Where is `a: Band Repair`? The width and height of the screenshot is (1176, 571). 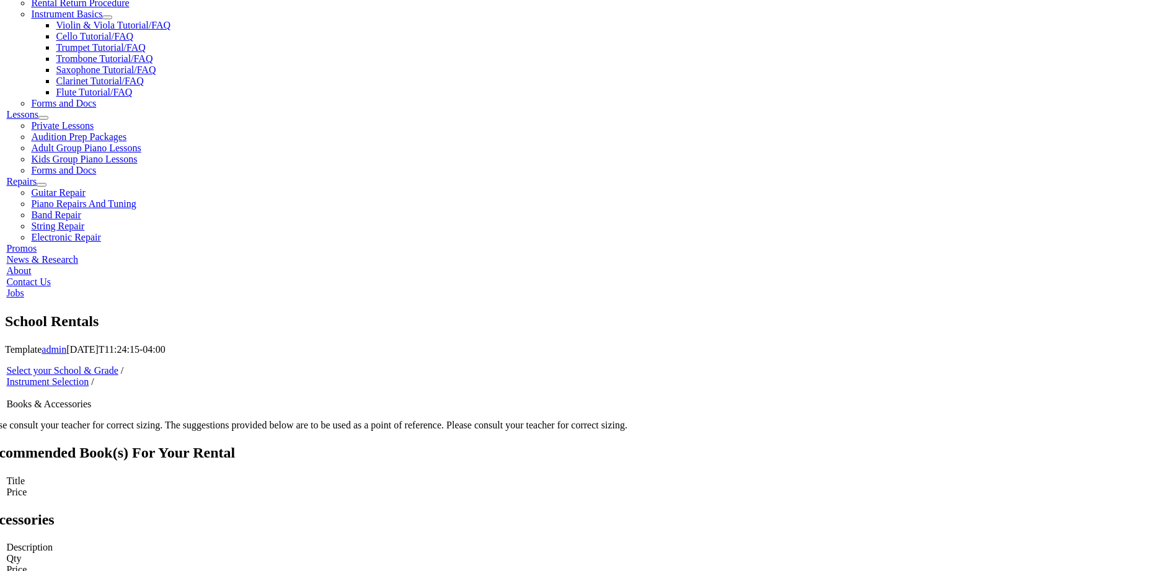 a: Band Repair is located at coordinates (56, 215).